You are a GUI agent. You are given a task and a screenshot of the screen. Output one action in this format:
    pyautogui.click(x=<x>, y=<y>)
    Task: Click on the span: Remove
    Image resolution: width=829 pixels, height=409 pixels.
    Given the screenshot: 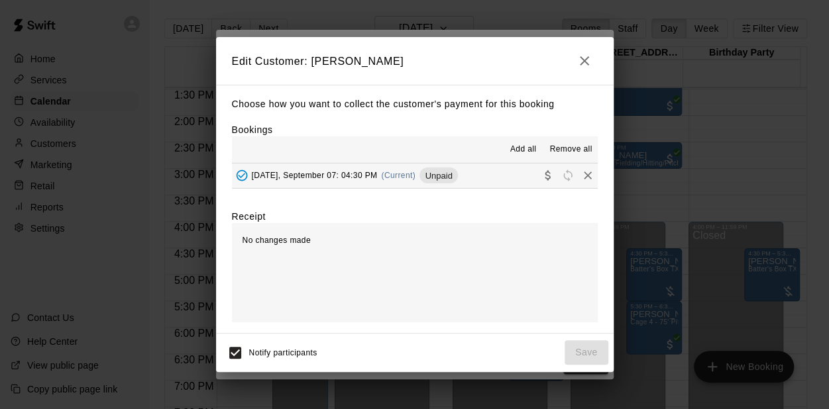 What is the action you would take?
    pyautogui.click(x=588, y=175)
    